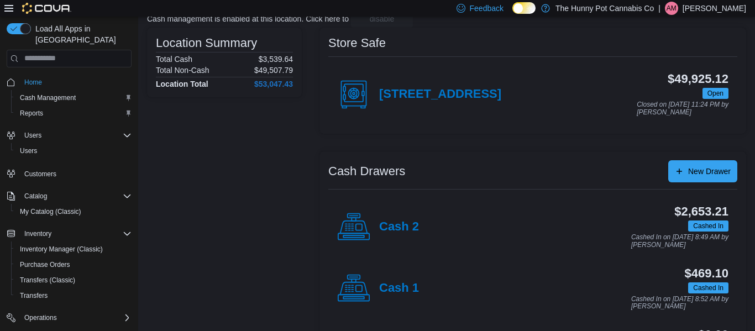  I want to click on a: Purchase Orders, so click(45, 265).